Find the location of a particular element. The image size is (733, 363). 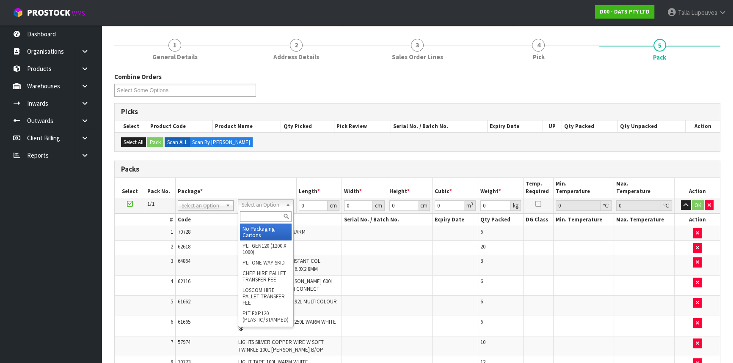

th: Qty Unpacked is located at coordinates (652, 127).